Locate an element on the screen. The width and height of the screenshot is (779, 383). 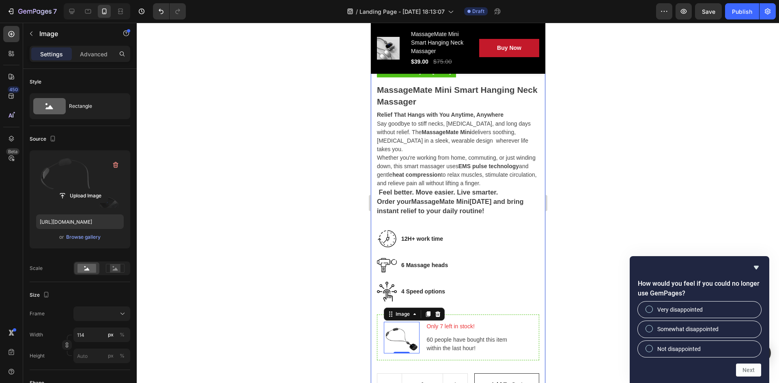
p: 4 Speed options is located at coordinates (52, 269).